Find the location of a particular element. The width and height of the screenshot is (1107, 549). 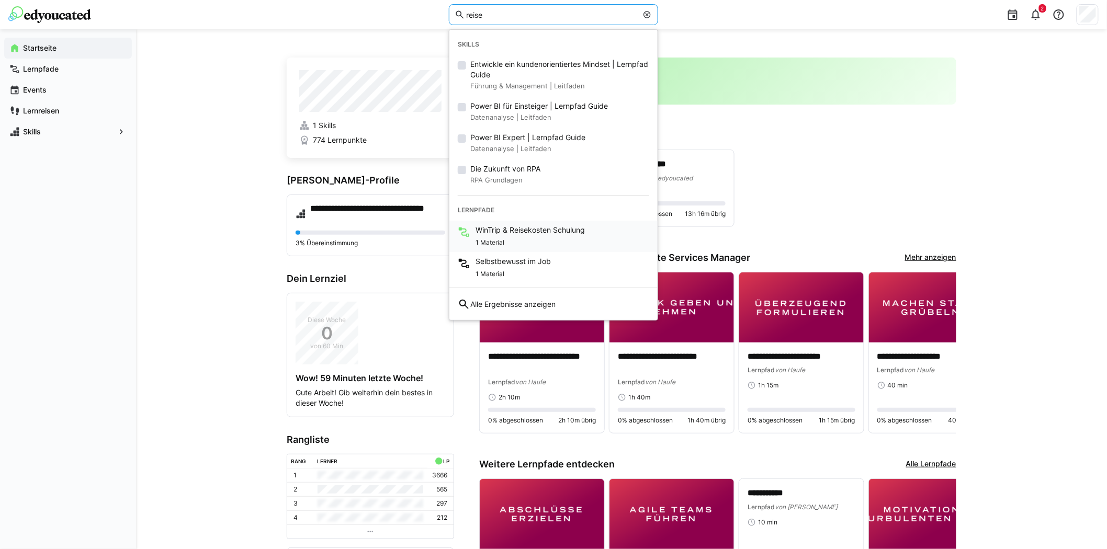

a: Mehr anzeigen is located at coordinates (931, 258).